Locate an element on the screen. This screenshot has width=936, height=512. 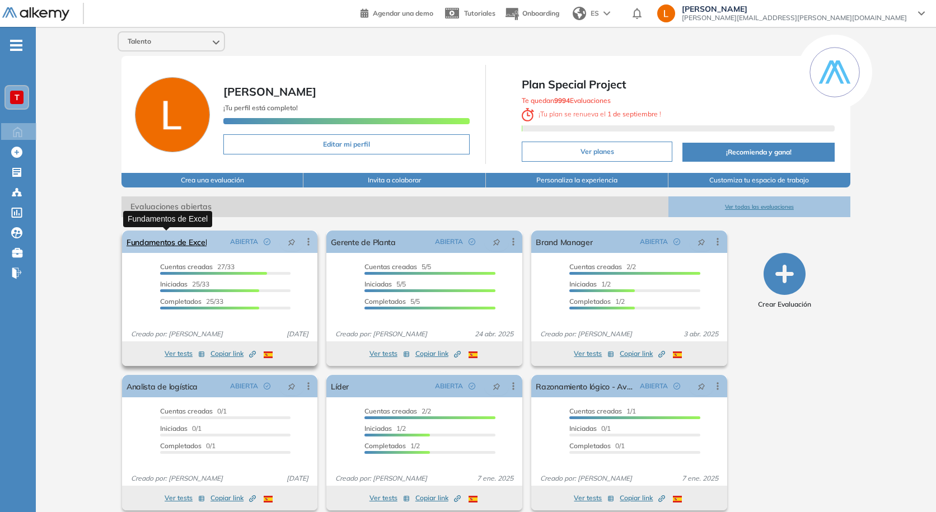
a: Analista de logística is located at coordinates (162, 386).